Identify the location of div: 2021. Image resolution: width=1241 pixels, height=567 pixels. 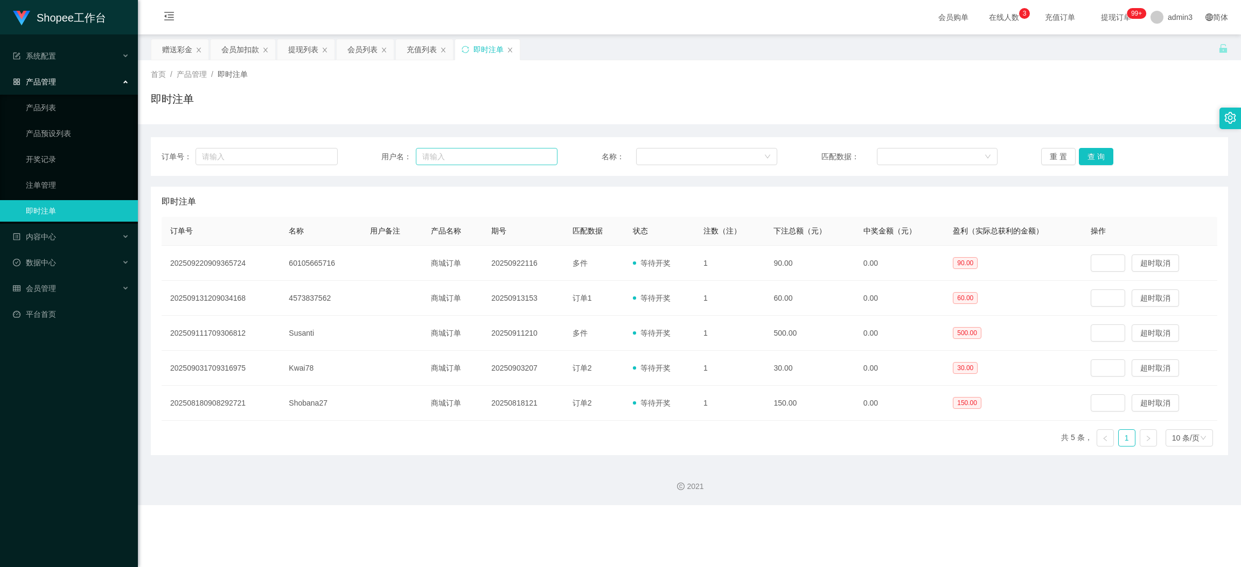
(689, 487).